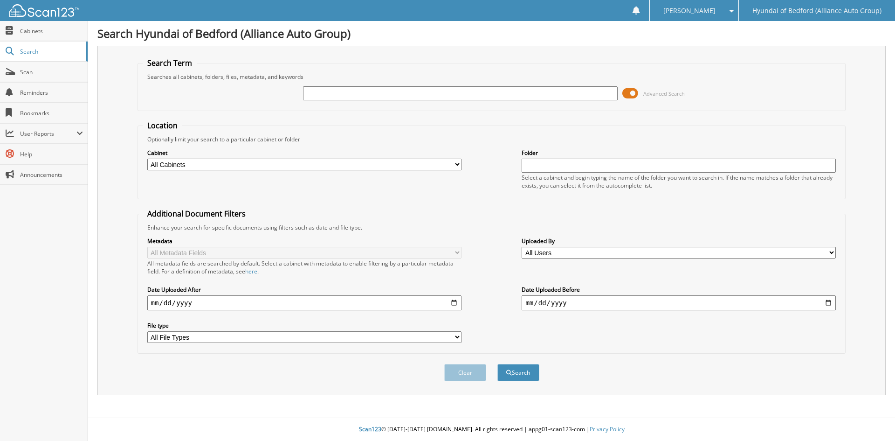  Describe the element at coordinates (491, 33) in the screenshot. I see `h1: Search Hyundai of Bedford (Alliance Auto Group)` at that location.